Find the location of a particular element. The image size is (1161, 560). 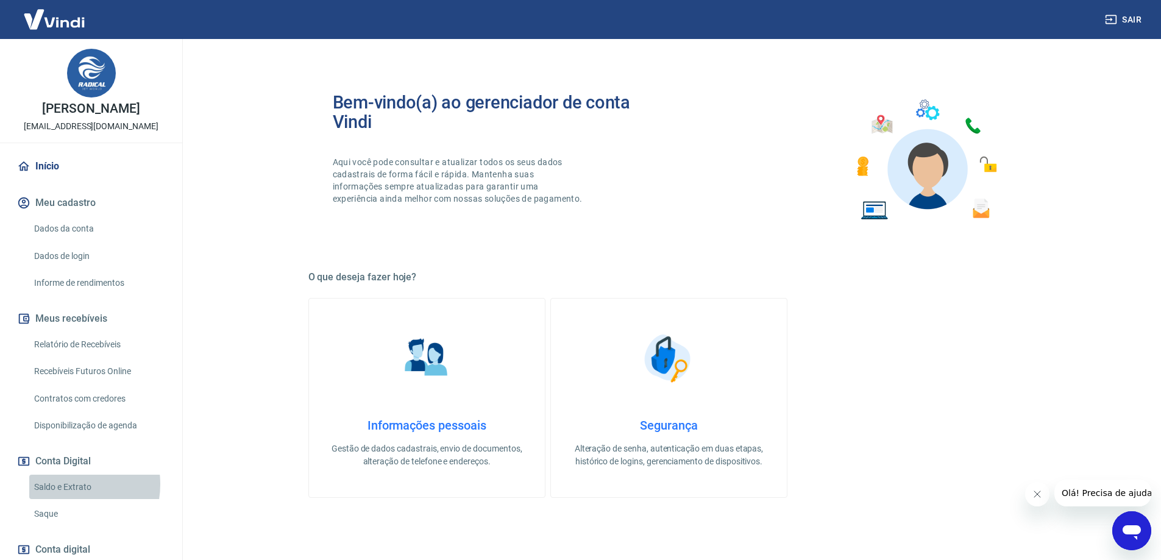

p: Gestão de dados cadastrais, envio de documentos, alteração de telefone e endereços. is located at coordinates (427, 455).